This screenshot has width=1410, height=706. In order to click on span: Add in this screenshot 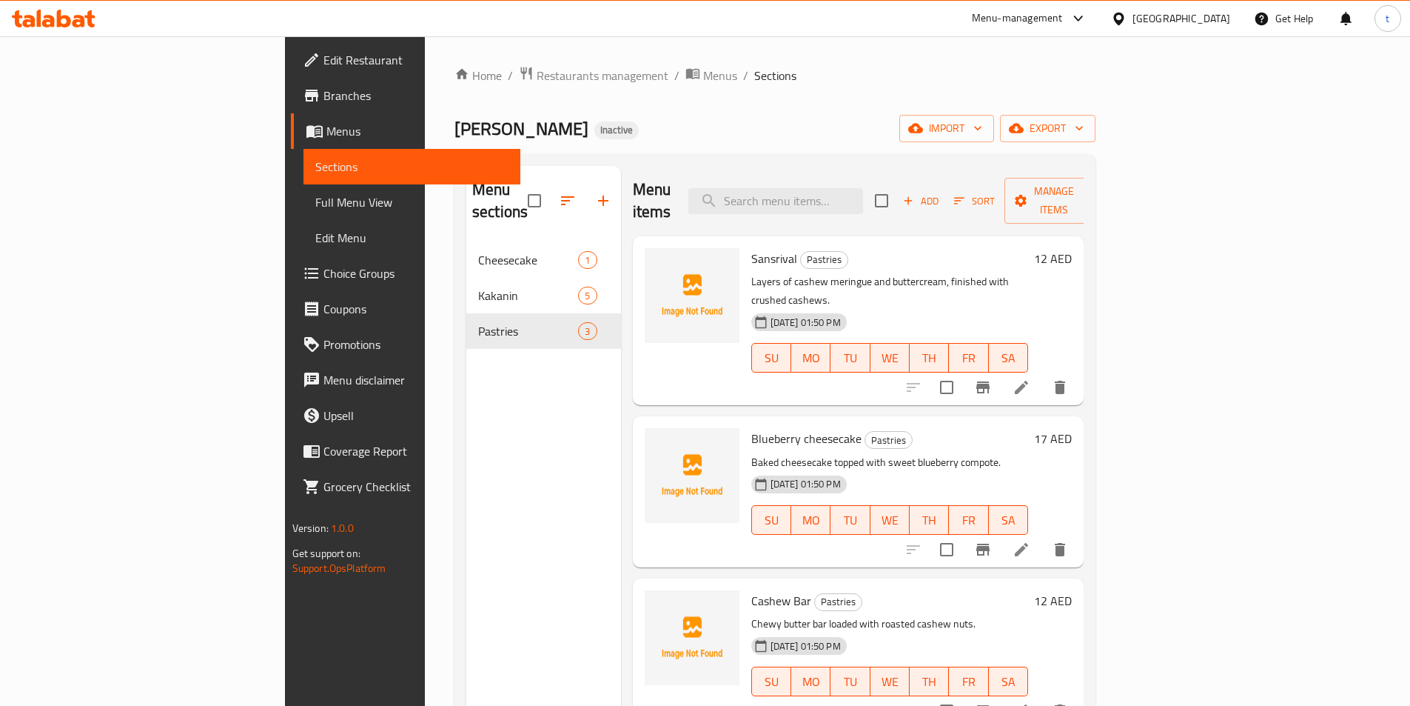, I will do `click(921, 201)`.